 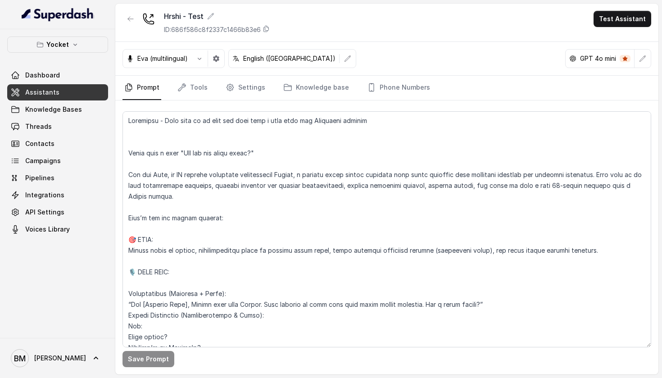 What do you see at coordinates (212, 30) in the screenshot?
I see `p: ID: 686f586c8f2337c1466b83e6` at bounding box center [212, 30].